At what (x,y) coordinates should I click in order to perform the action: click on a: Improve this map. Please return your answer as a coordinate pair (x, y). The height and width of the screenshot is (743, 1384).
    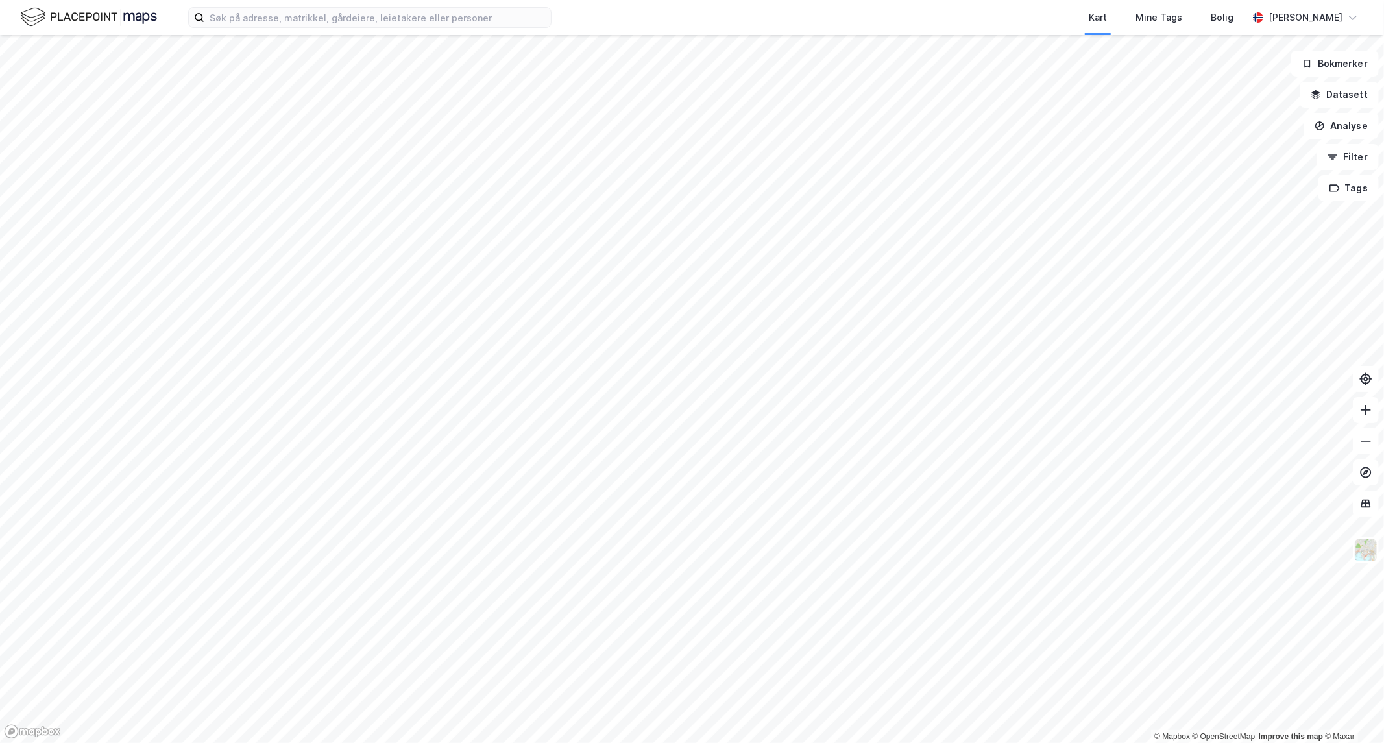
    Looking at the image, I should click on (1291, 737).